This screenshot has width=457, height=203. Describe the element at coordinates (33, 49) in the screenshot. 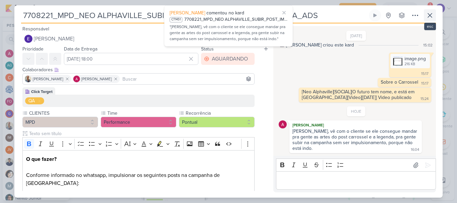

I see `label: Prioridade` at that location.